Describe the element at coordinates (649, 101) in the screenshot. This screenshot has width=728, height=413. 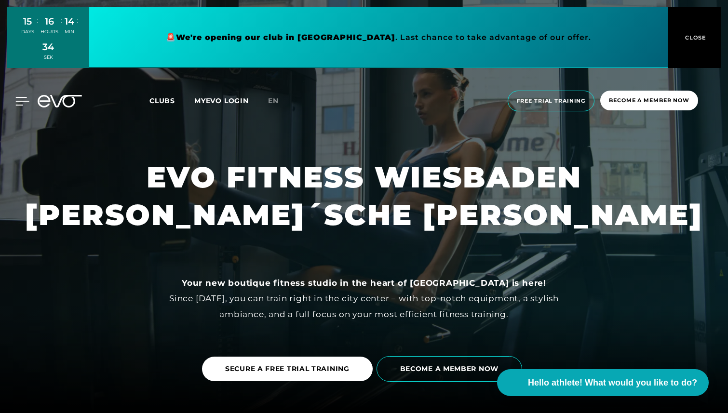
I see `a: Become a member now` at that location.